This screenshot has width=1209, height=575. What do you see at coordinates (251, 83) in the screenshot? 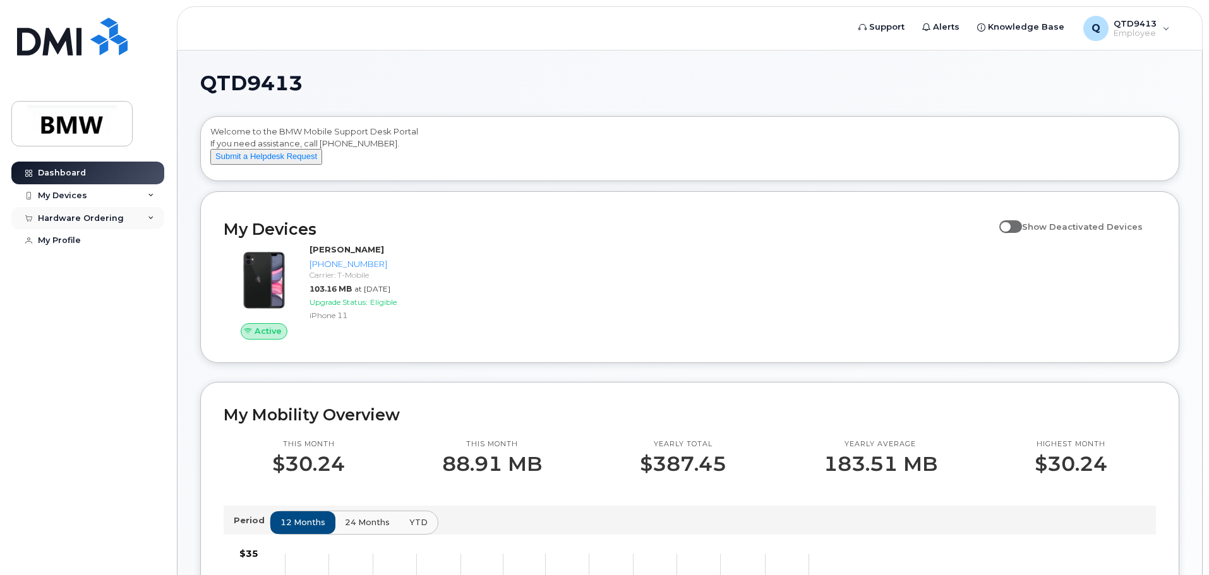
I see `span: QTD9413` at bounding box center [251, 83].